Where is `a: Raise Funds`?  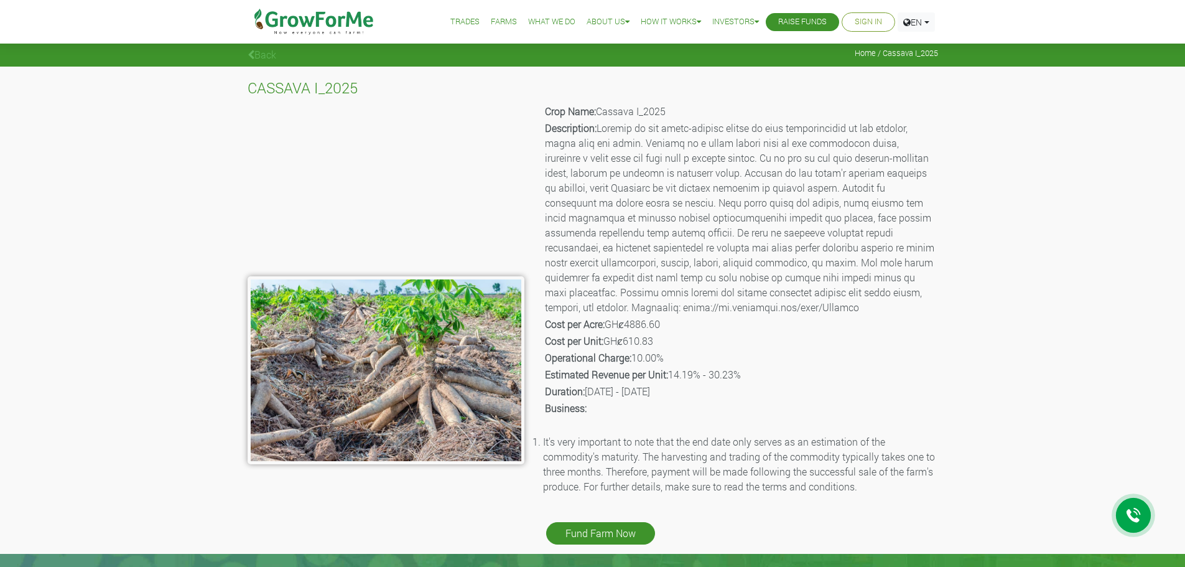
a: Raise Funds is located at coordinates (803, 22).